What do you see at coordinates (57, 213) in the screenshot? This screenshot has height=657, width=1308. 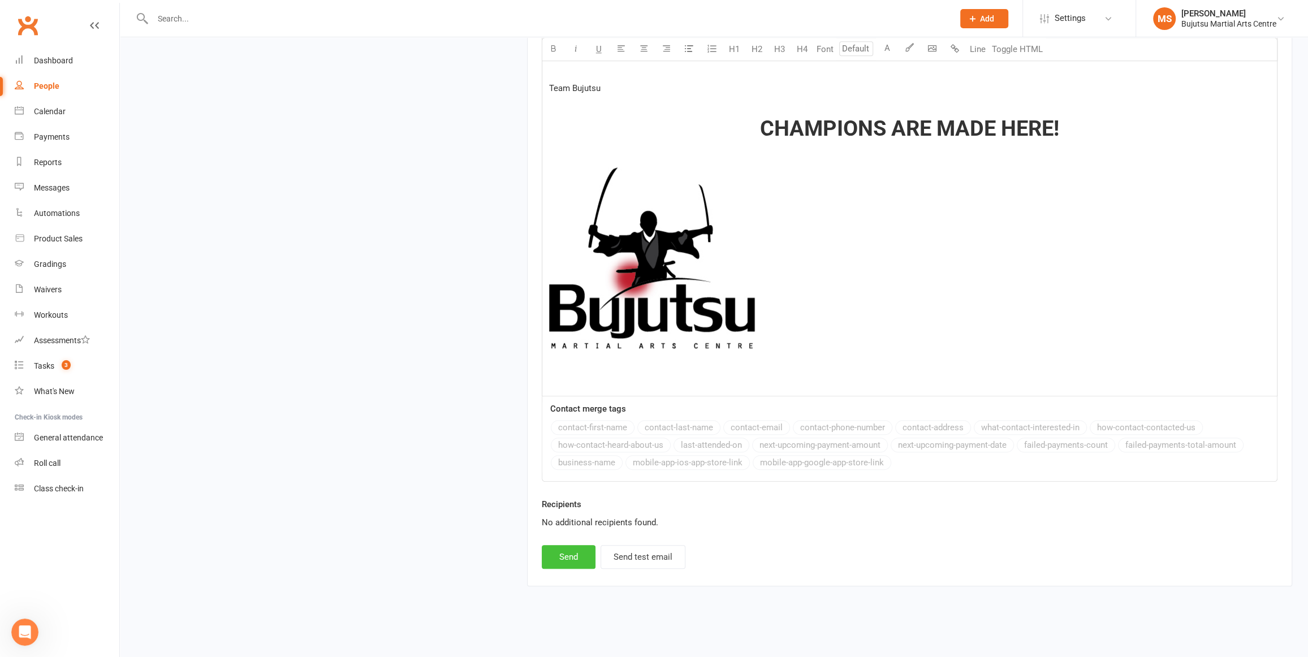 I see `div: Automations` at bounding box center [57, 213].